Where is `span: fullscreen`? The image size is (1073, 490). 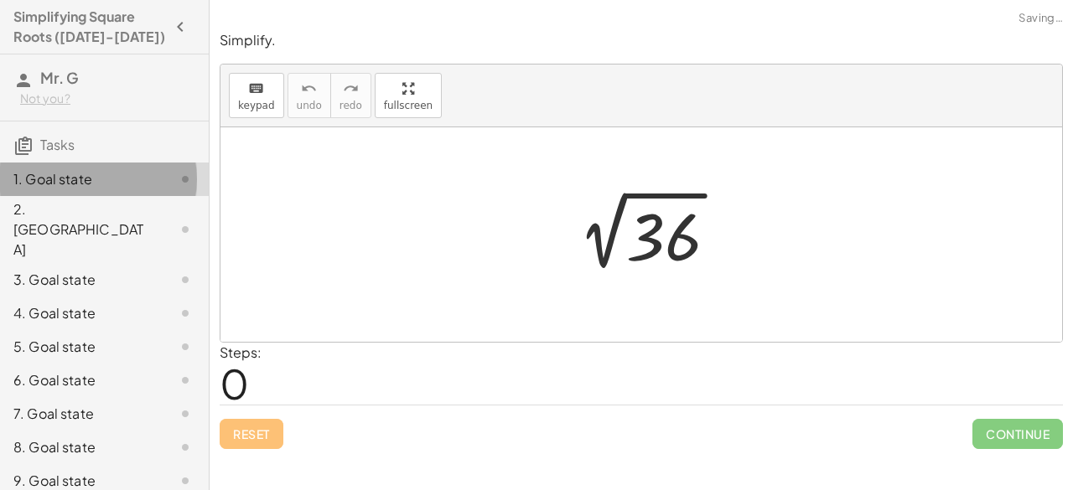
span: fullscreen is located at coordinates (408, 106).